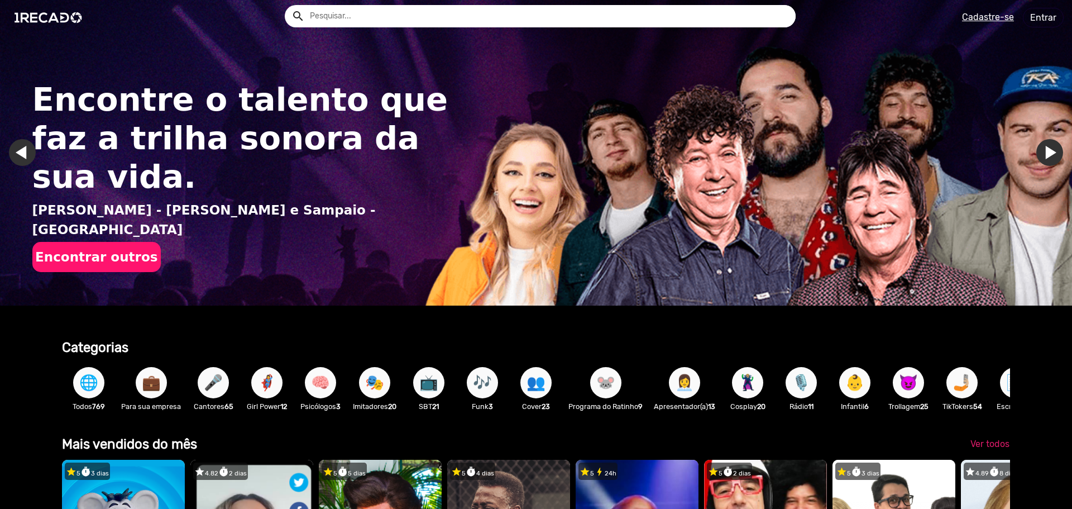  I want to click on b: 769, so click(98, 406).